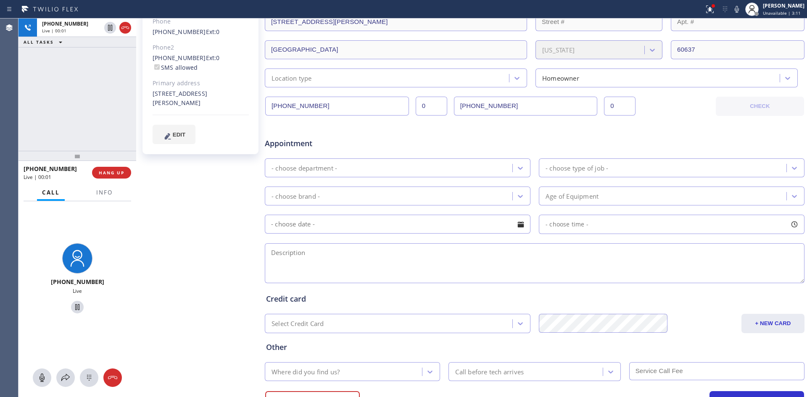  What do you see at coordinates (51, 193) in the screenshot?
I see `button: Call` at bounding box center [51, 193].